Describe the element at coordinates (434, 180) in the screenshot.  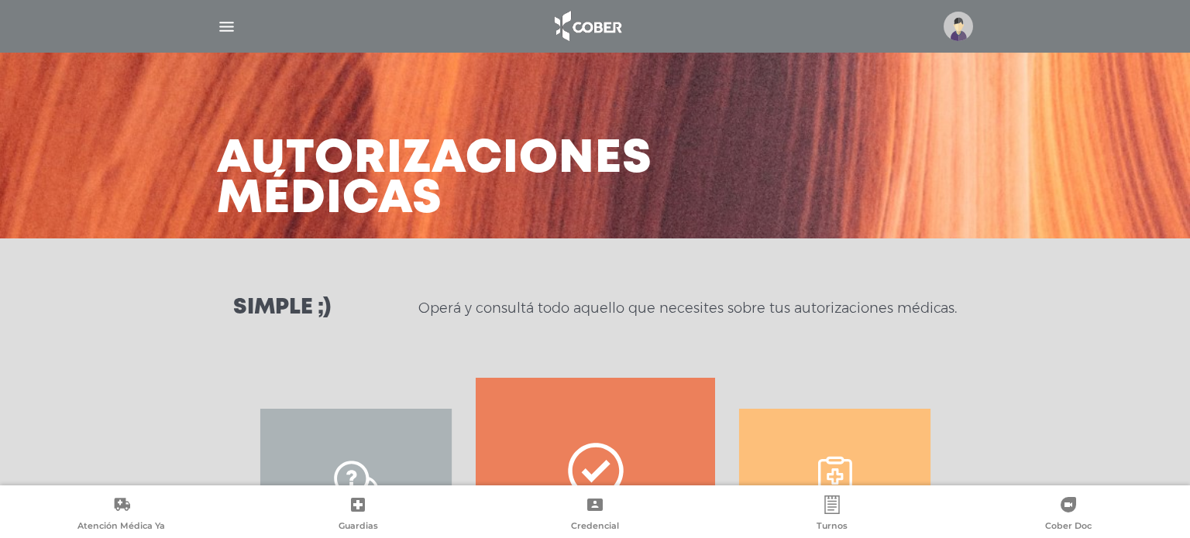
I see `h3: Autorizaciones médicas` at that location.